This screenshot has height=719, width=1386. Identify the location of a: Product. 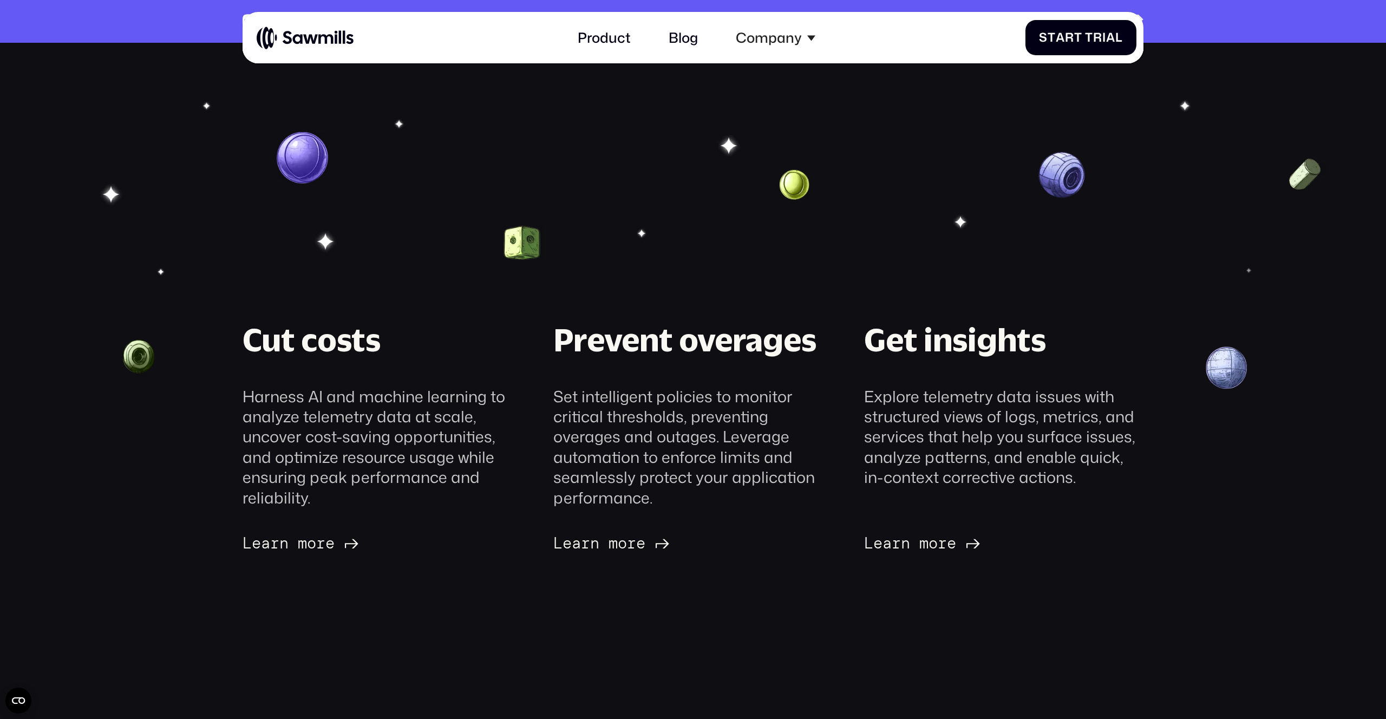
(604, 37).